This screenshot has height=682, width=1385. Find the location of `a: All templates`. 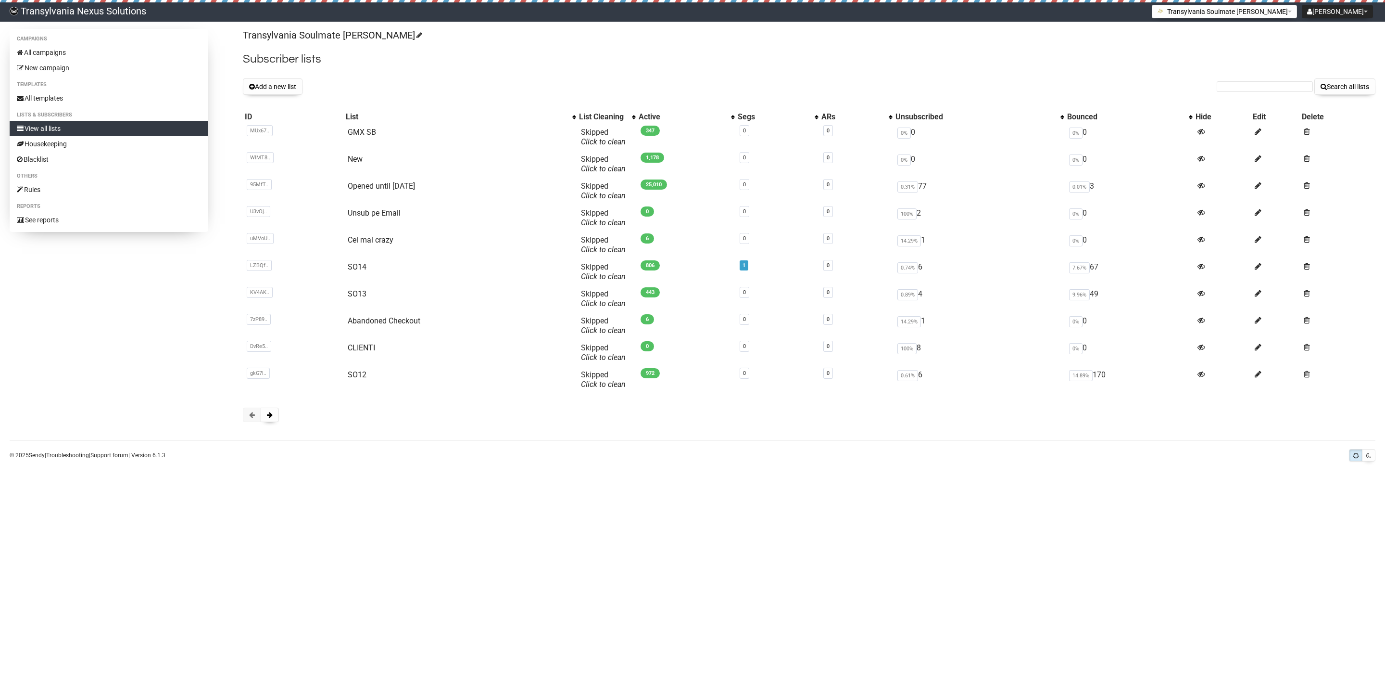

a: All templates is located at coordinates (109, 98).